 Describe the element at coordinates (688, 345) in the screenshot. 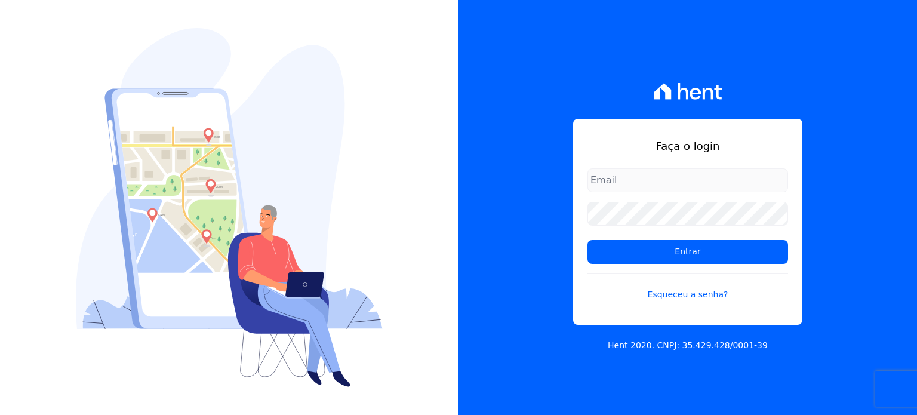

I see `p: Hent 2020. CNPJ: 35.429.428/0001-39` at that location.